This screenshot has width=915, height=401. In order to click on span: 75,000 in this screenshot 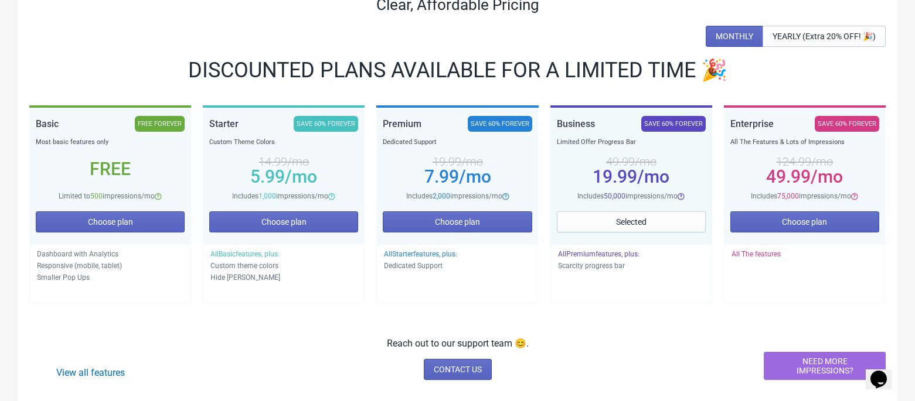, I will do `click(788, 196)`.